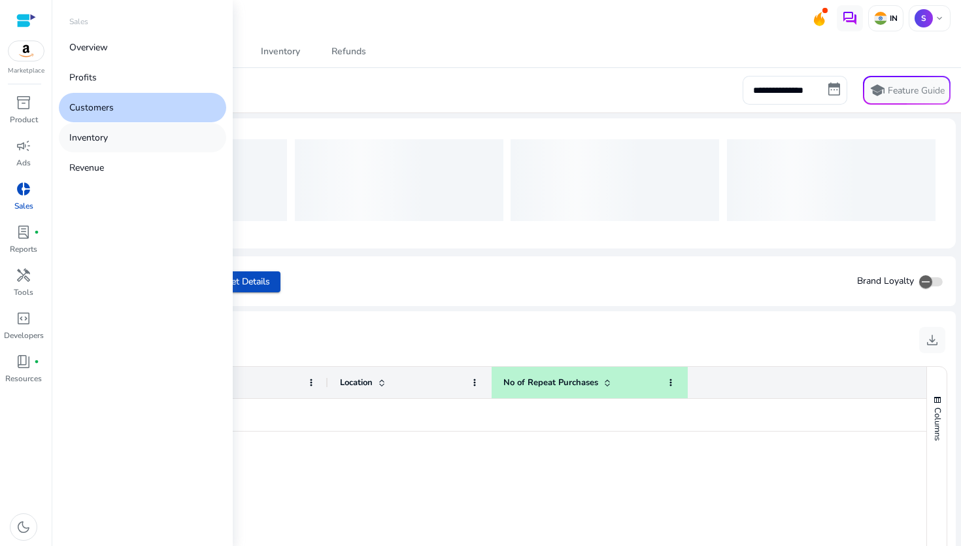 This screenshot has width=961, height=546. I want to click on span: donut_small, so click(24, 189).